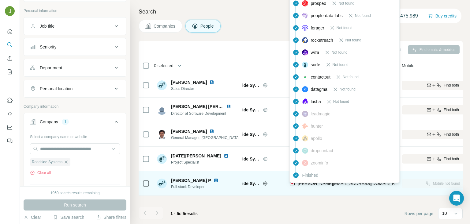 This screenshot has height=224, width=470. What do you see at coordinates (317, 126) in the screenshot?
I see `span: hunter` at bounding box center [317, 126].